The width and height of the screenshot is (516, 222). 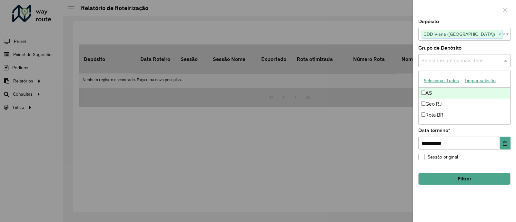 I want to click on button: Limpar seleção, so click(x=480, y=81).